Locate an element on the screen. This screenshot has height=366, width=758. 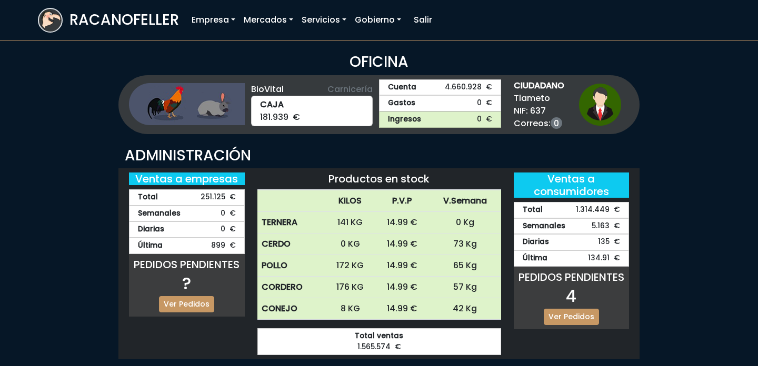
td: 8 KG is located at coordinates (350, 309).